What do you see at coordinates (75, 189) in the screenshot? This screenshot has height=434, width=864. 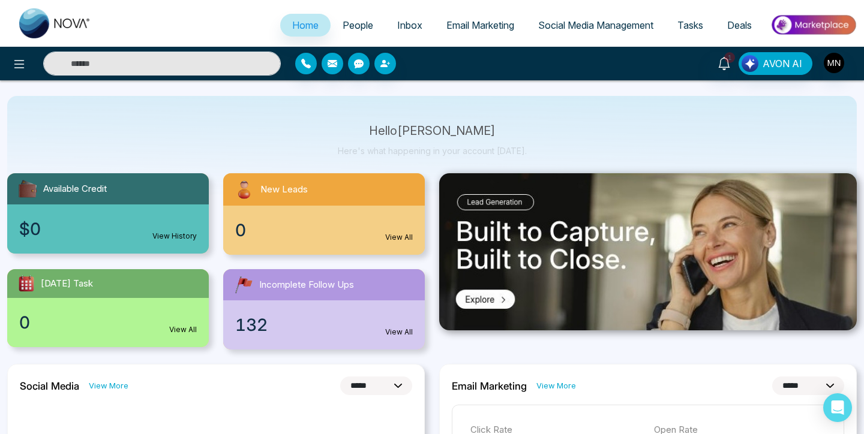 I see `span: Available Credit` at bounding box center [75, 189].